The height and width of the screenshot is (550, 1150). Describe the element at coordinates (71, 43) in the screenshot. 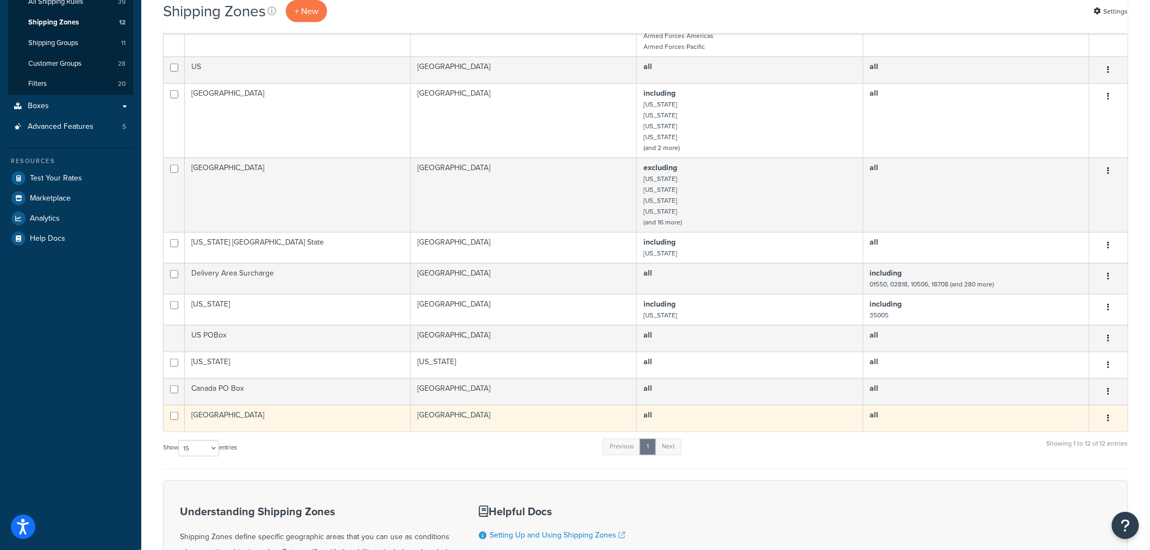

I see `a: Shipping Groups 11` at that location.